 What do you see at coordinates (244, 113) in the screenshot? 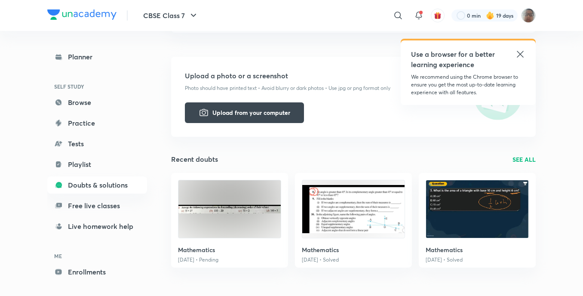
I see `button: Upload from your computer` at bounding box center [244, 113].